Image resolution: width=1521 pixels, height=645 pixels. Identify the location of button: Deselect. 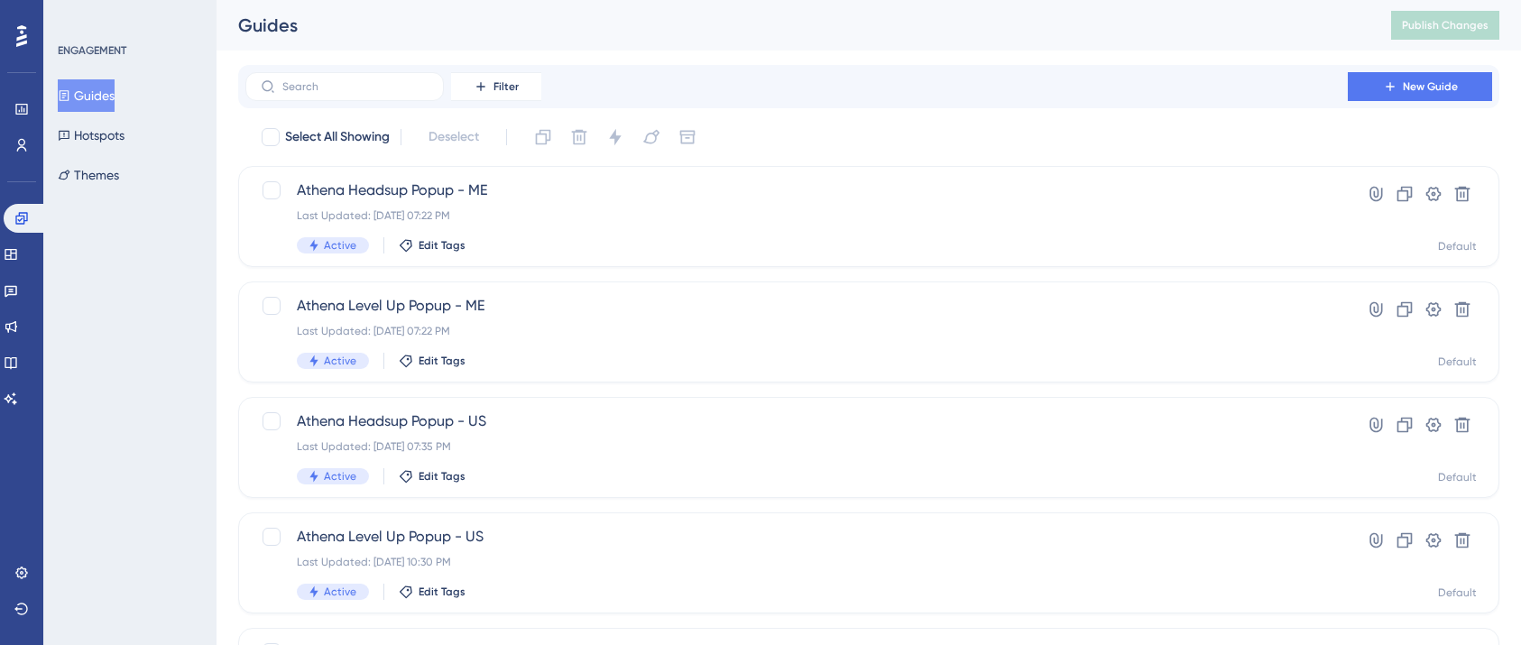
(454, 137).